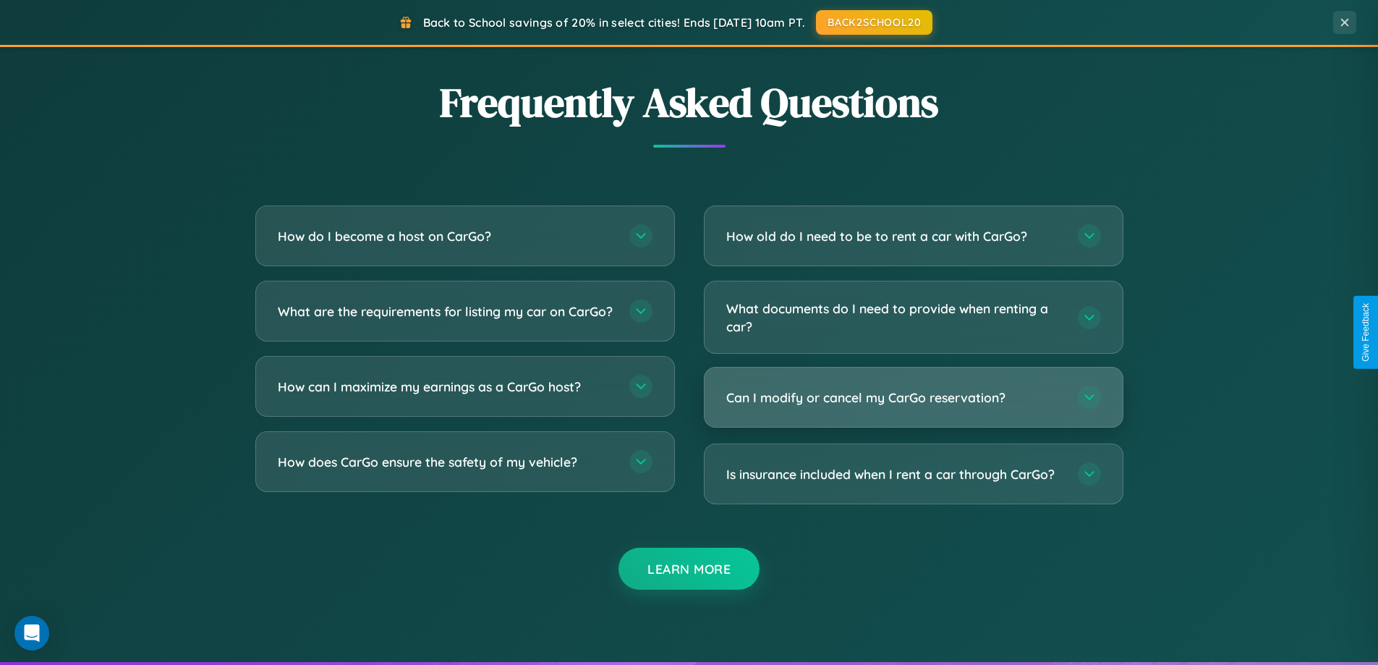  What do you see at coordinates (1366, 332) in the screenshot?
I see `div: Give Feedback` at bounding box center [1366, 332].